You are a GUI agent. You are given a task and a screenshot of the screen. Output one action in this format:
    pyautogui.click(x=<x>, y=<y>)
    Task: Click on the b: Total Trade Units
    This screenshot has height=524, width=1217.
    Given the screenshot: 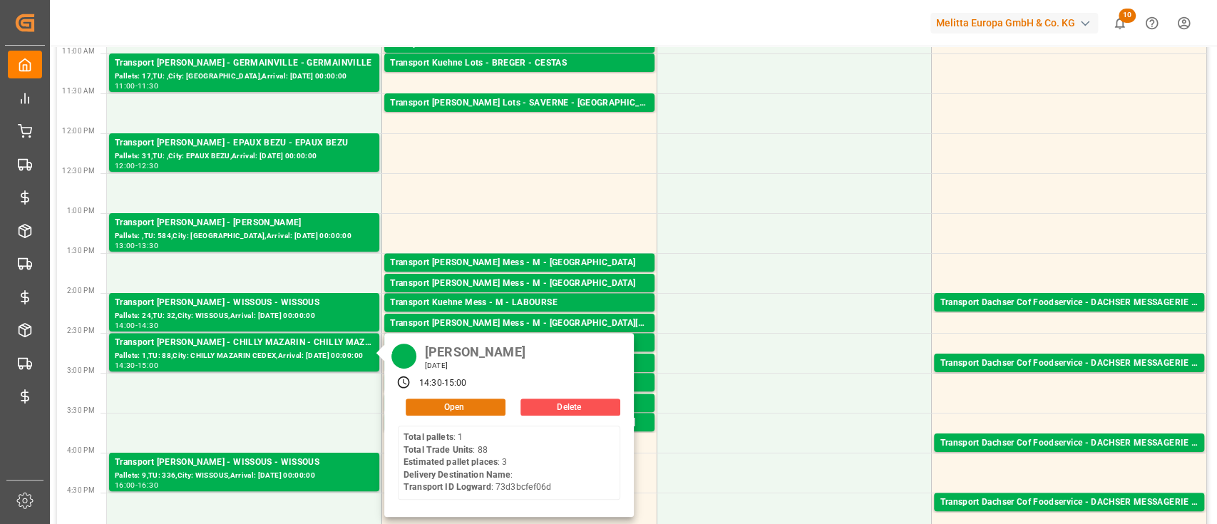 What is the action you would take?
    pyautogui.click(x=438, y=450)
    